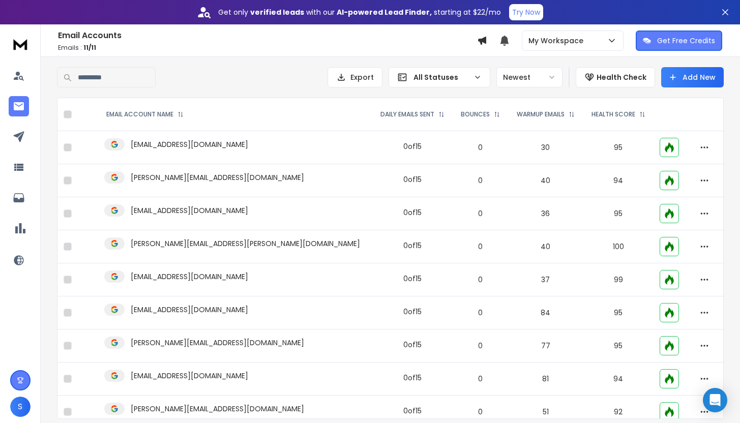 The width and height of the screenshot is (740, 423). Describe the element at coordinates (546, 313) in the screenshot. I see `td: 84` at that location.